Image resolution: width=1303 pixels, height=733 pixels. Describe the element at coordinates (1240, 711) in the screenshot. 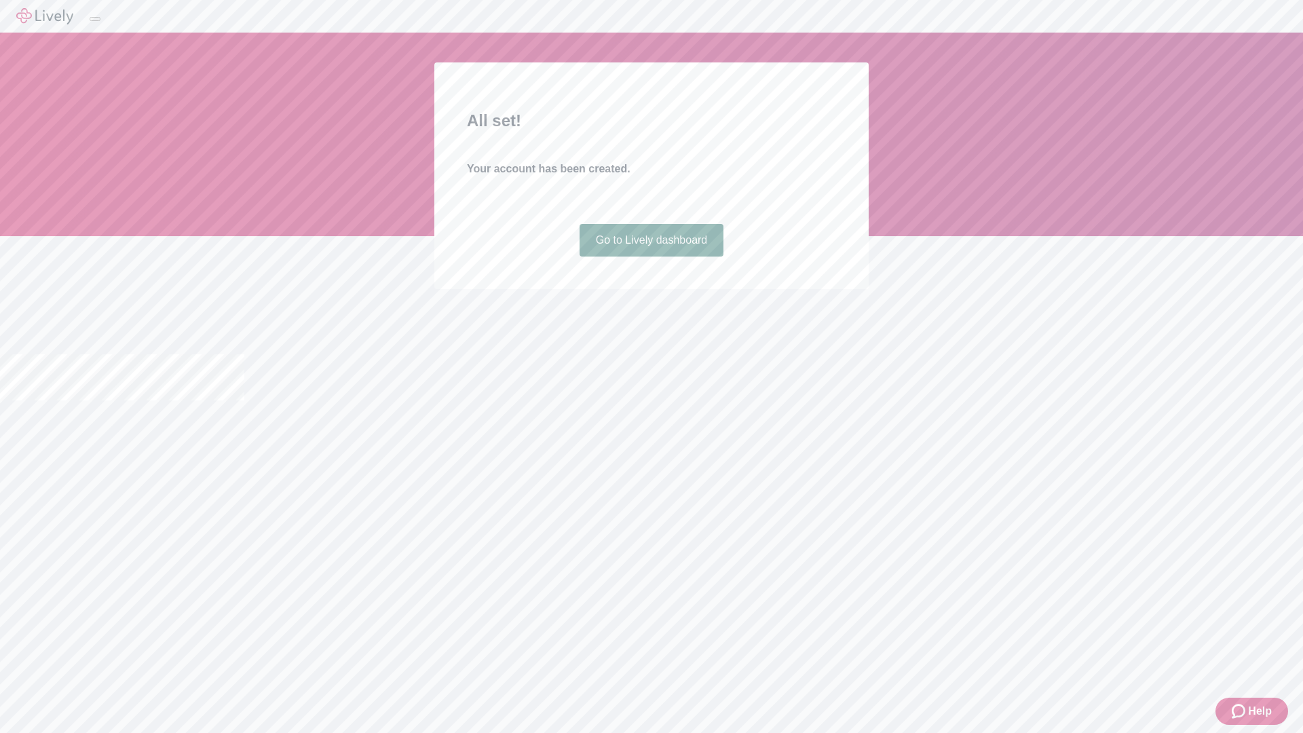

I see `svg: Zendesk support icon` at that location.